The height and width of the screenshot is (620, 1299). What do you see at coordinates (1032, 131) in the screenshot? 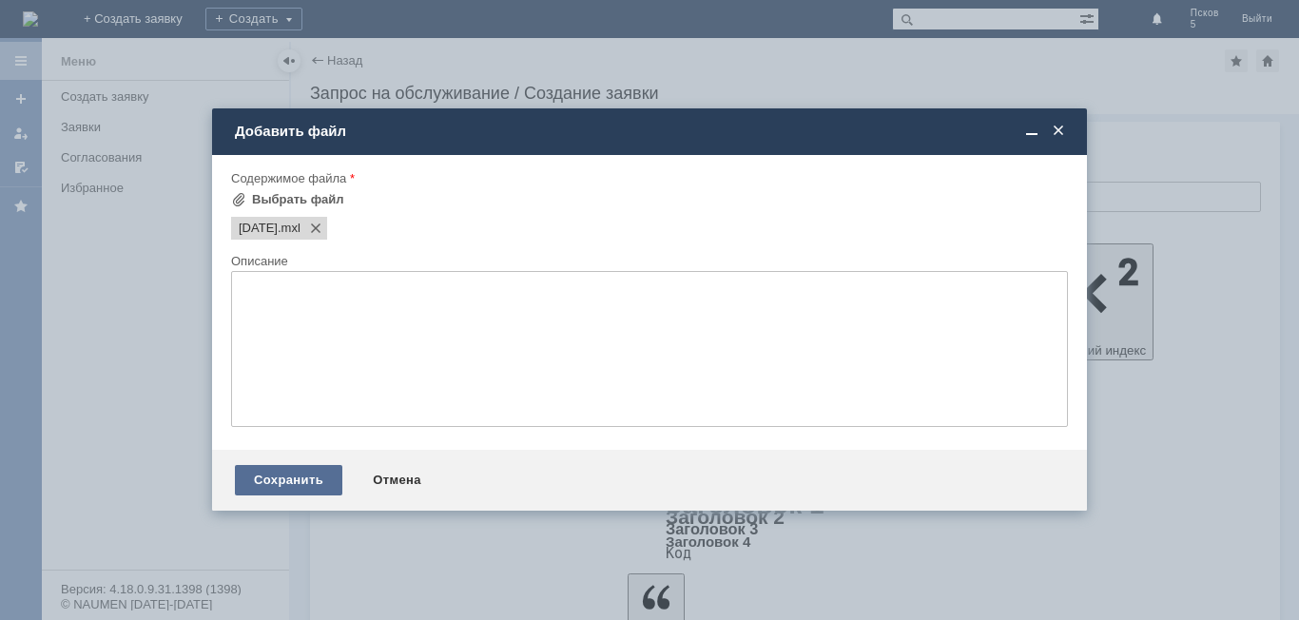
I see `span: Свернуть (Ctrl + M)` at bounding box center [1032, 131].